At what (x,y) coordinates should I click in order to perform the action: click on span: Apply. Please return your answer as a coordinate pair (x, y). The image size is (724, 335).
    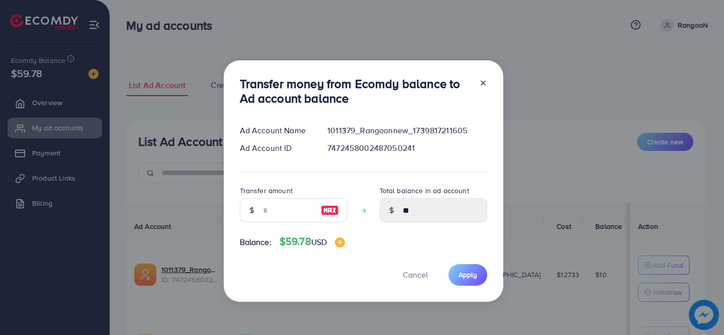
    Looking at the image, I should click on (468, 275).